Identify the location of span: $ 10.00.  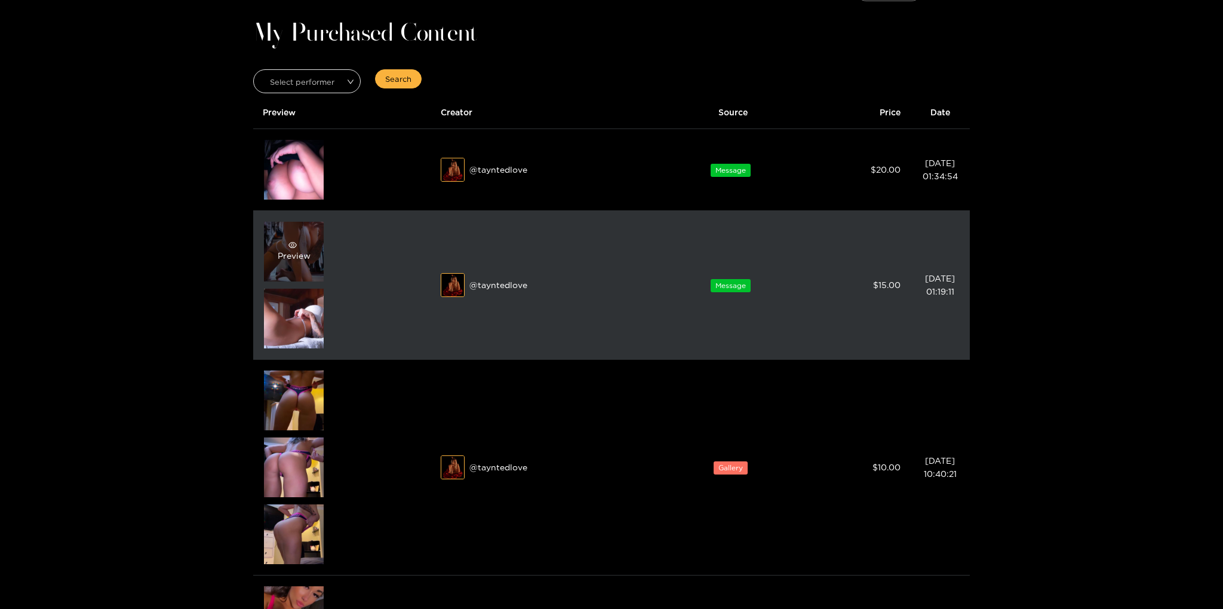
(886, 467).